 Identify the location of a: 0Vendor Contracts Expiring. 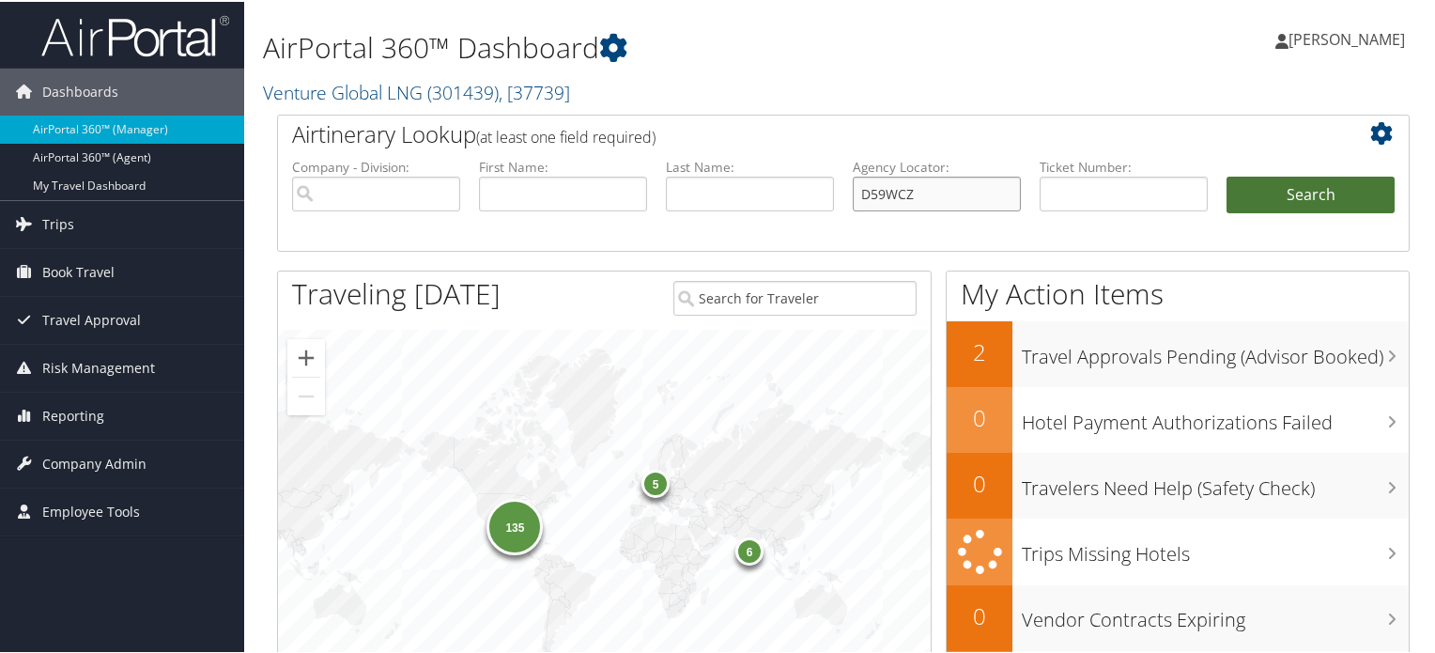
(1178, 616).